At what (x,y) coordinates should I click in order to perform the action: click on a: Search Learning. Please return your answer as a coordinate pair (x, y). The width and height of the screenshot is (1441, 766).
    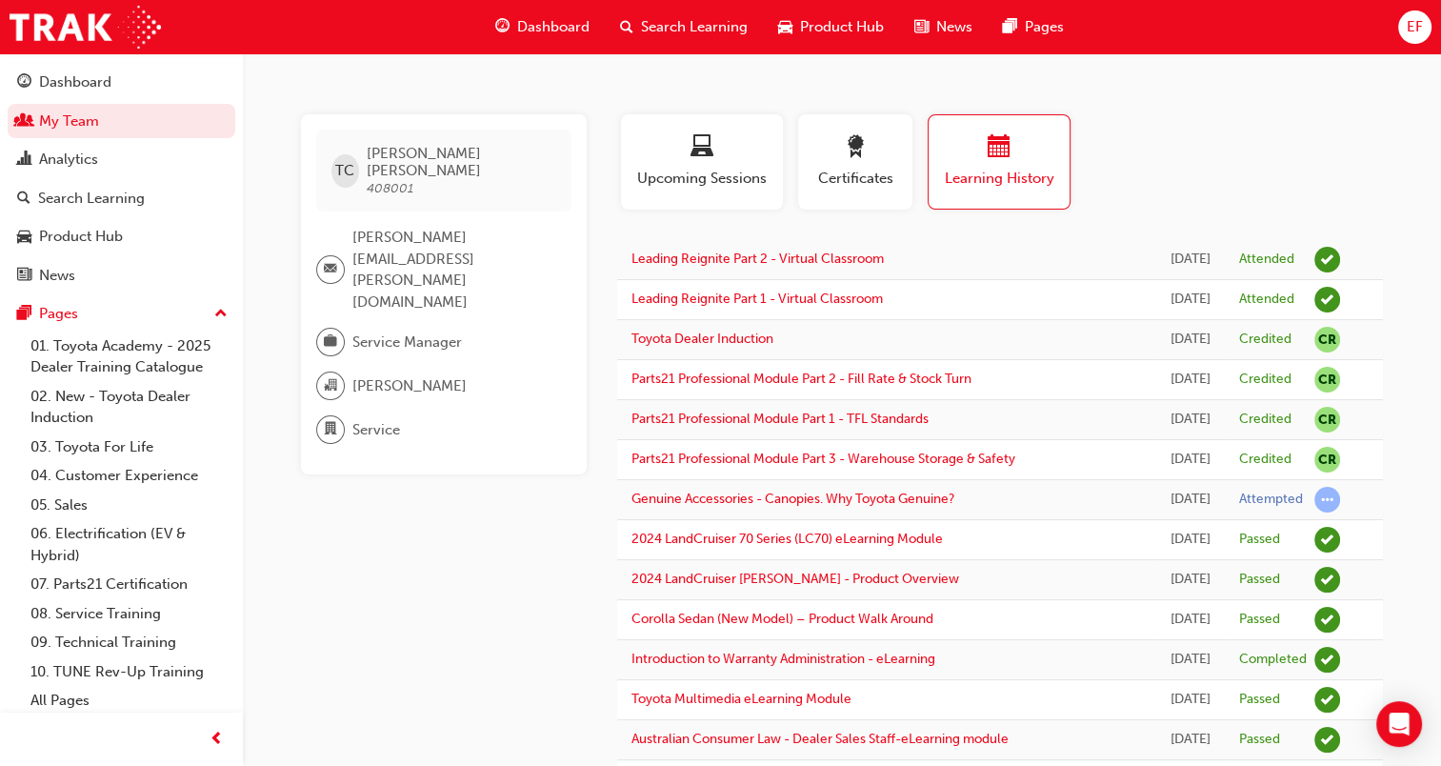
    Looking at the image, I should click on (121, 198).